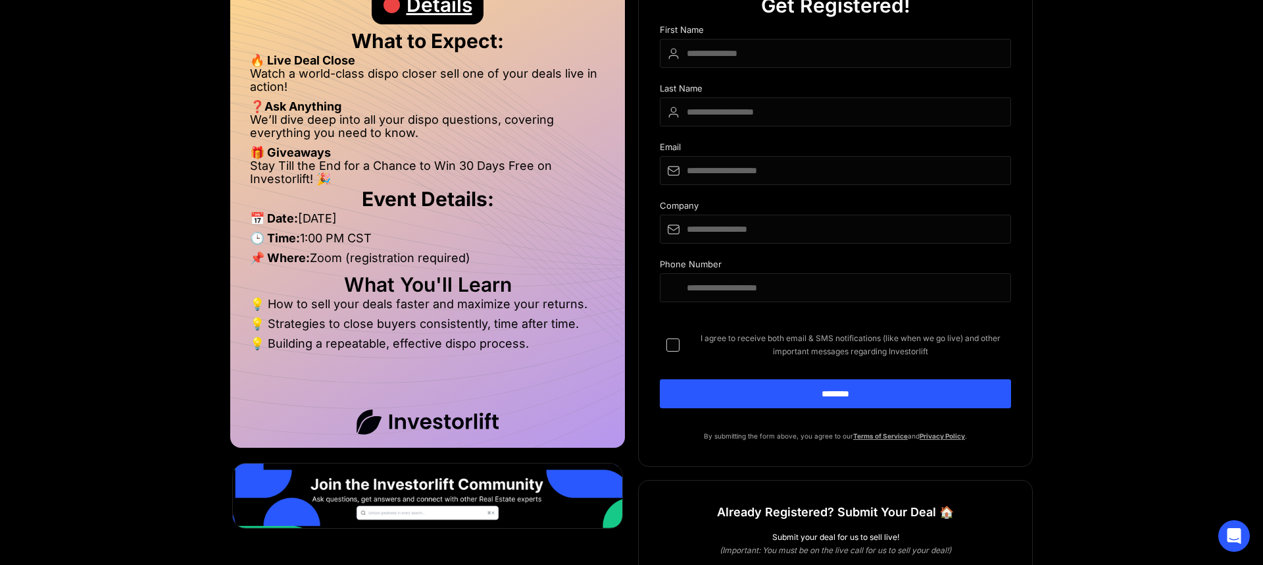 The width and height of the screenshot is (1263, 565). What do you see at coordinates (942, 436) in the screenshot?
I see `a: Privacy Policy` at bounding box center [942, 436].